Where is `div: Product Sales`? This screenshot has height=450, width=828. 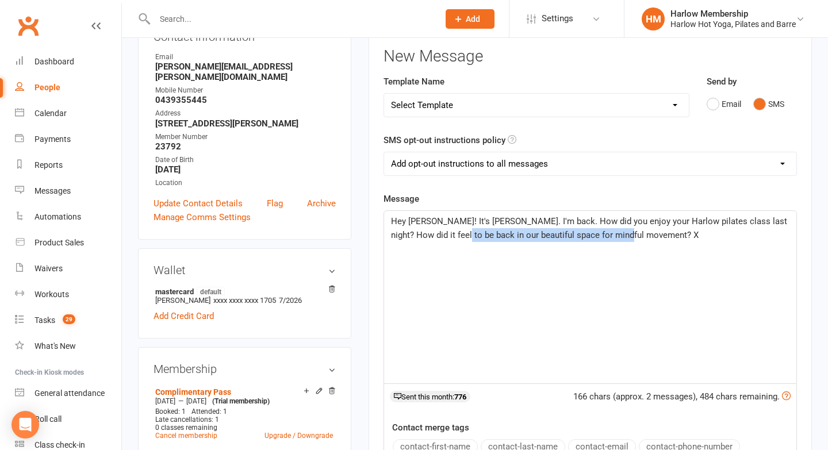 div: Product Sales is located at coordinates (59, 243).